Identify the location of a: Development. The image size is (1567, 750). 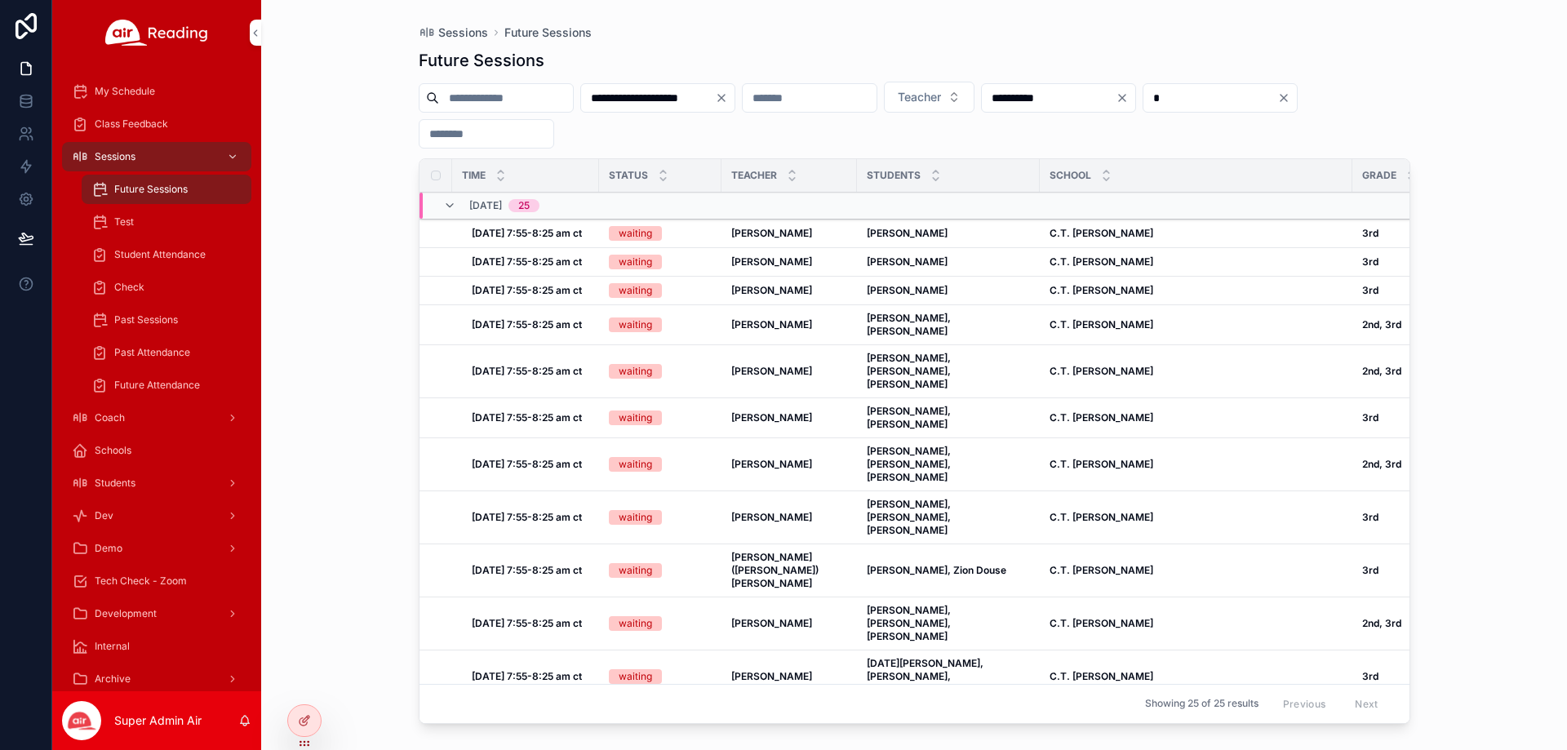
(157, 614).